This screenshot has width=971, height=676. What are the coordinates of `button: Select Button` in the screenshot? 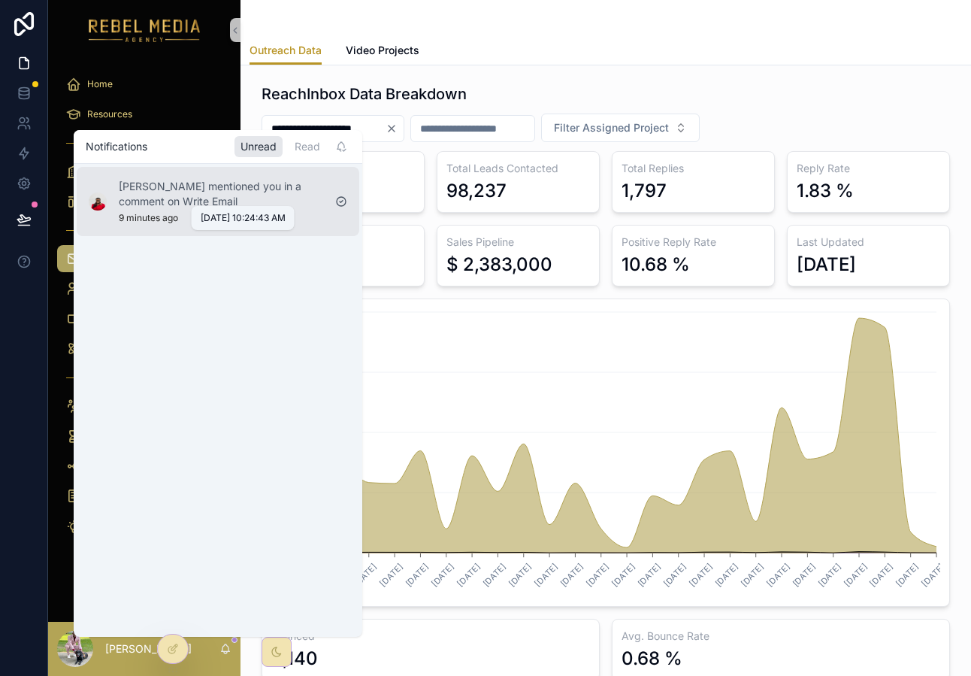 It's located at (620, 128).